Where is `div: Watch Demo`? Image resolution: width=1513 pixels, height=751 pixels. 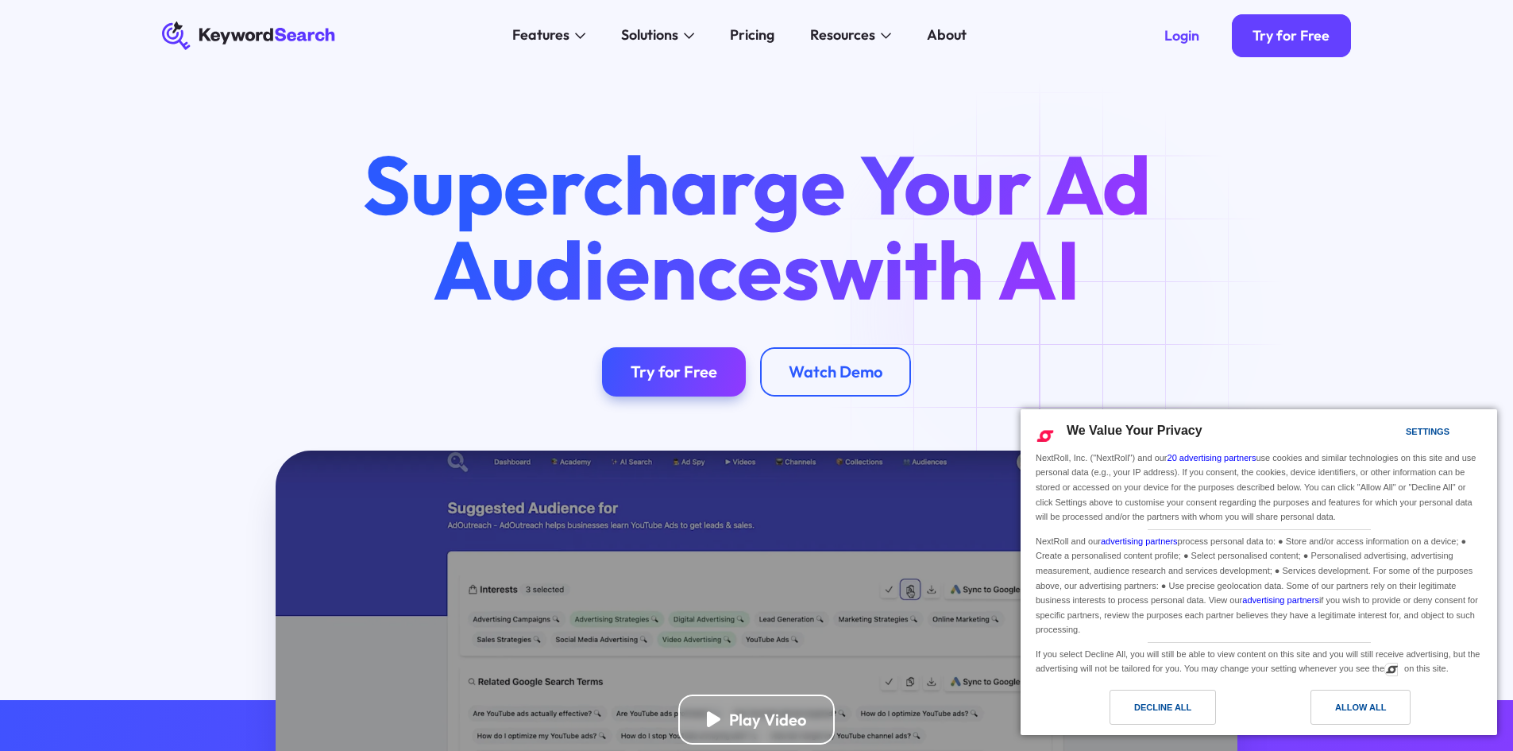 div: Watch Demo is located at coordinates (836, 371).